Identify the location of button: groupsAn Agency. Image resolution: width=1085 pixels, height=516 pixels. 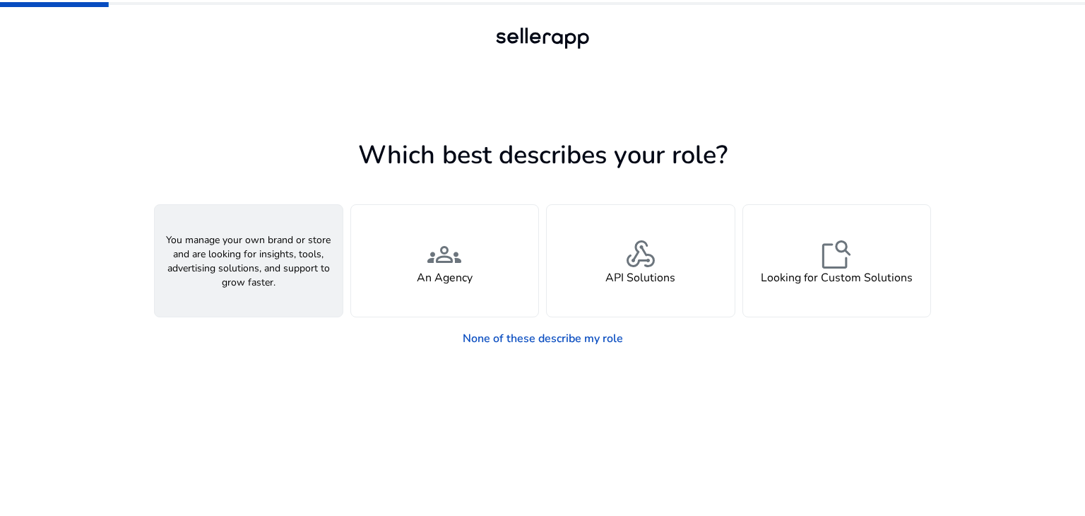
(445, 261).